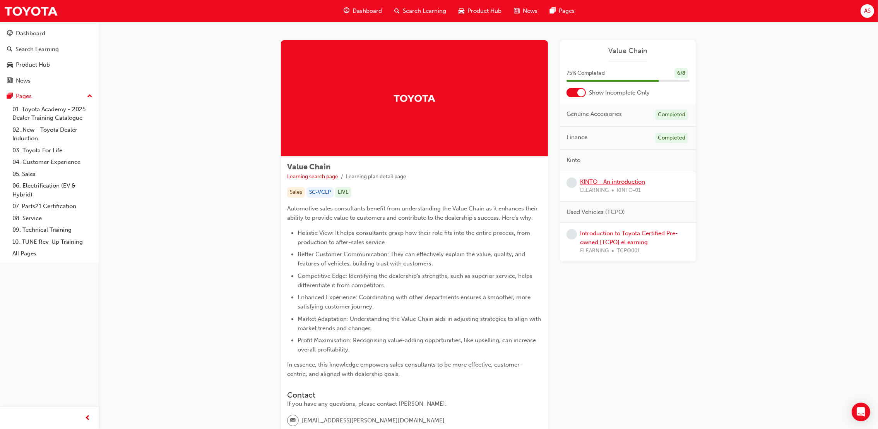 The image size is (878, 429). What do you see at coordinates (376, 177) in the screenshot?
I see `li: Learning plan detail page` at bounding box center [376, 177].